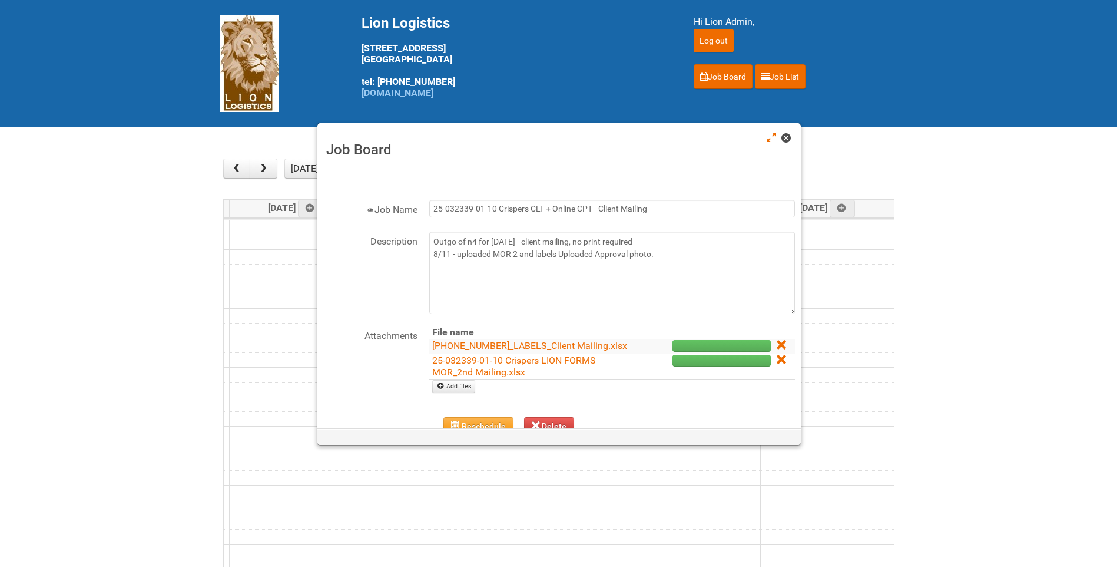 The image size is (1117, 567). Describe the element at coordinates (478, 426) in the screenshot. I see `button: Reschedule` at that location.